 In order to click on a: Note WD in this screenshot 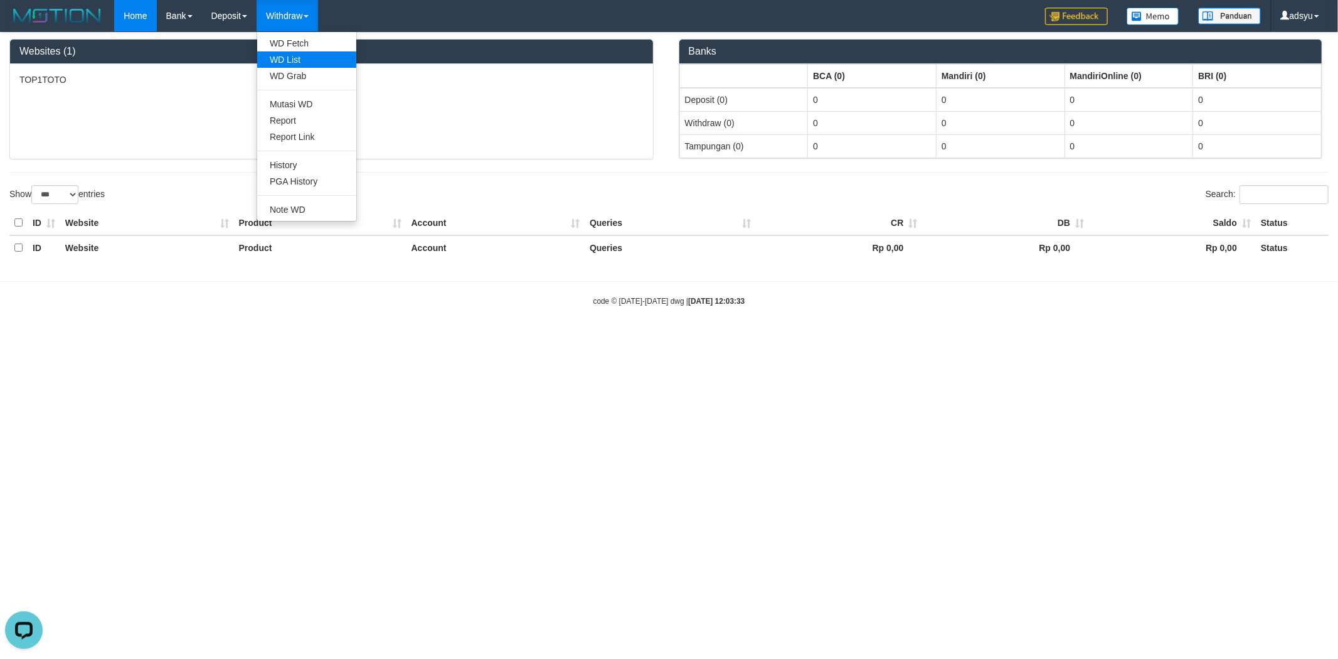, I will do `click(307, 210)`.